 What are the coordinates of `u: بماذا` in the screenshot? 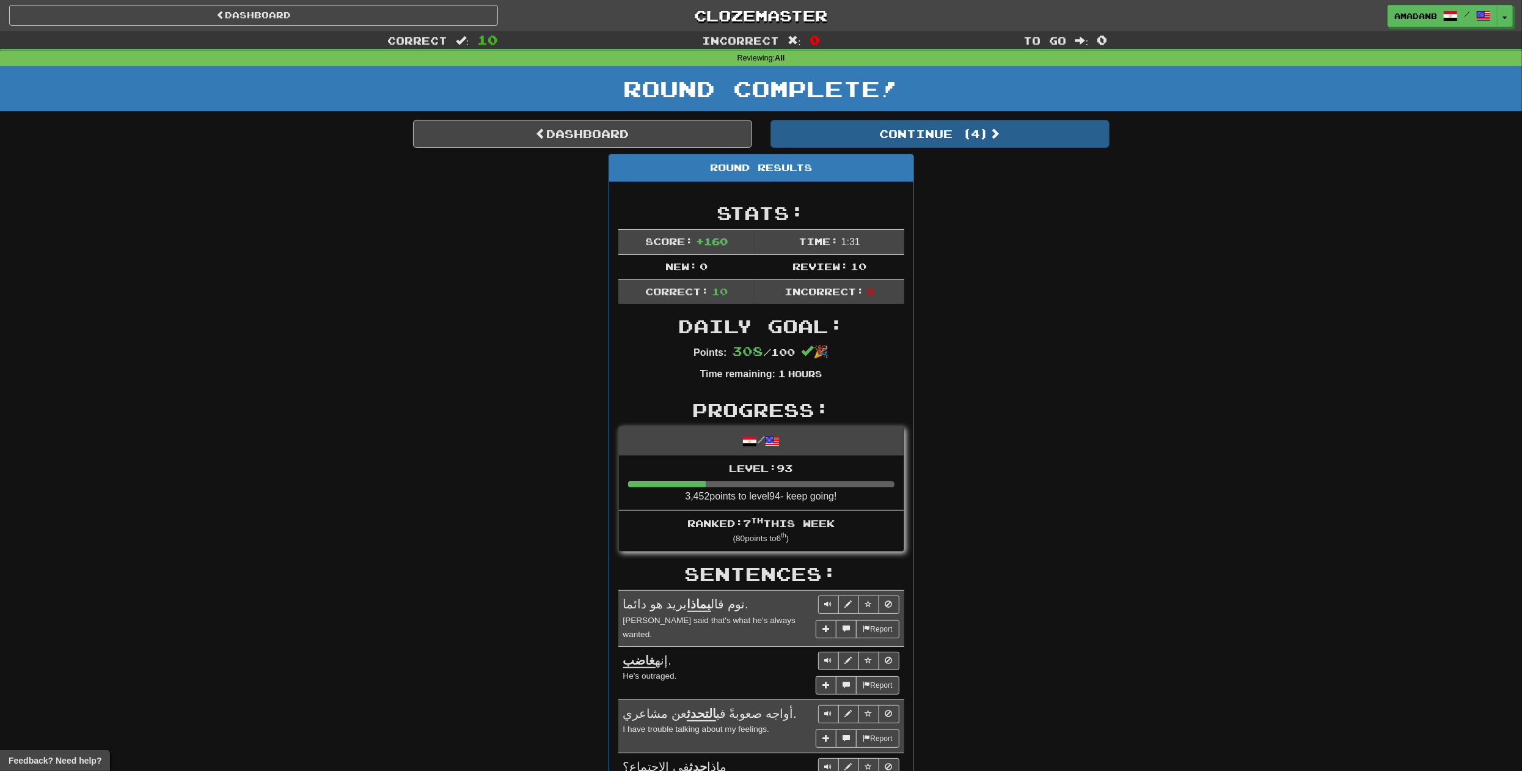 It's located at (699, 604).